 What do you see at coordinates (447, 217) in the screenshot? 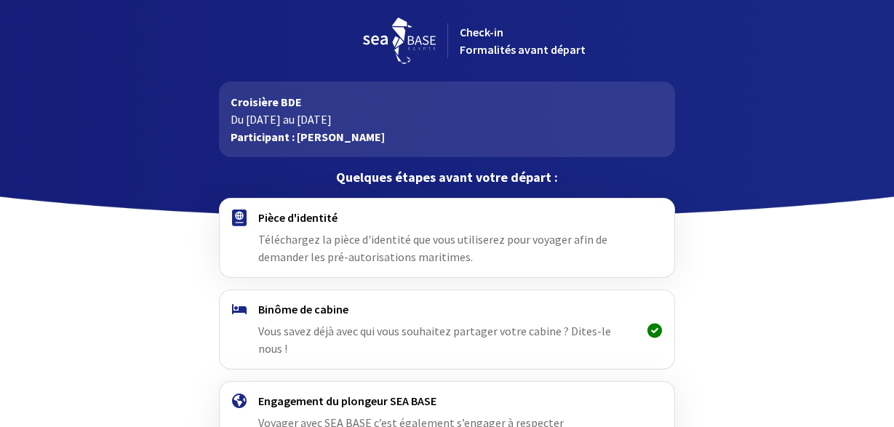
I see `h4: Pièce d'identité` at bounding box center [447, 217].